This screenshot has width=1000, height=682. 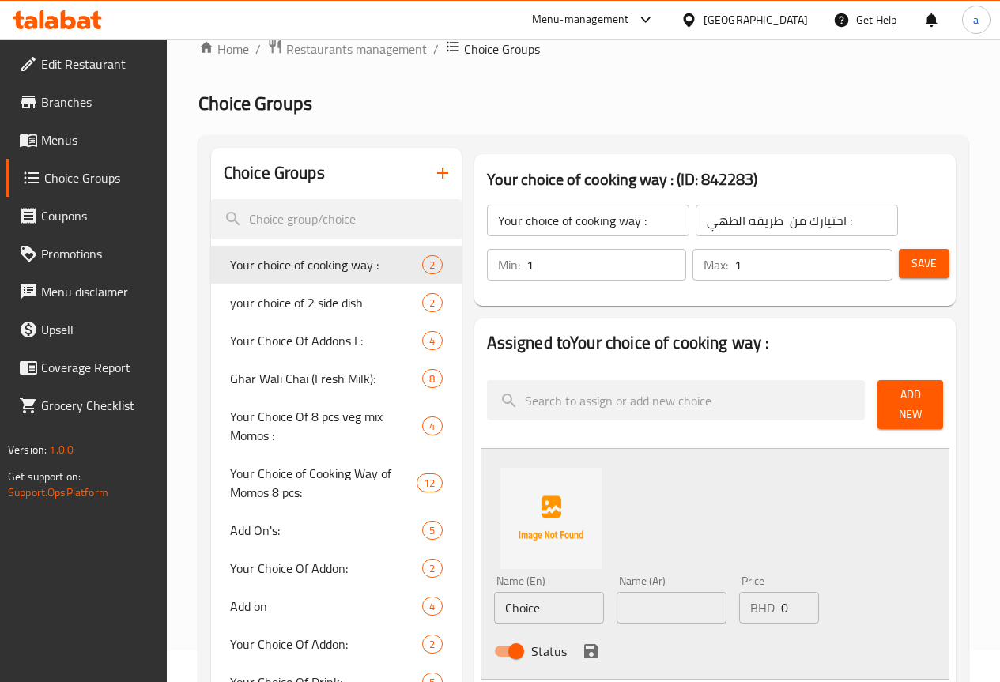 What do you see at coordinates (548, 651) in the screenshot?
I see `span: Status` at bounding box center [548, 651].